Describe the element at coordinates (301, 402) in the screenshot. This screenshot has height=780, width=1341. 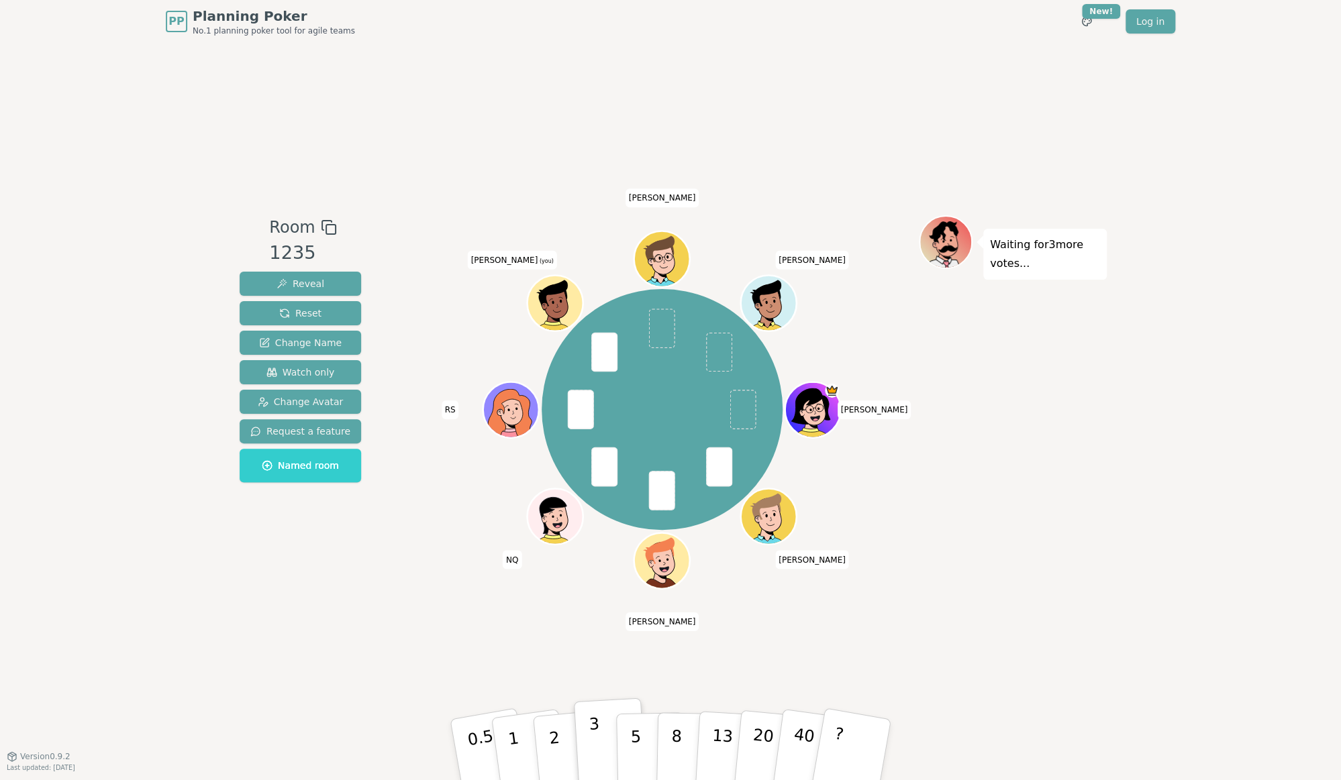
I see `span: Change Avatar` at that location.